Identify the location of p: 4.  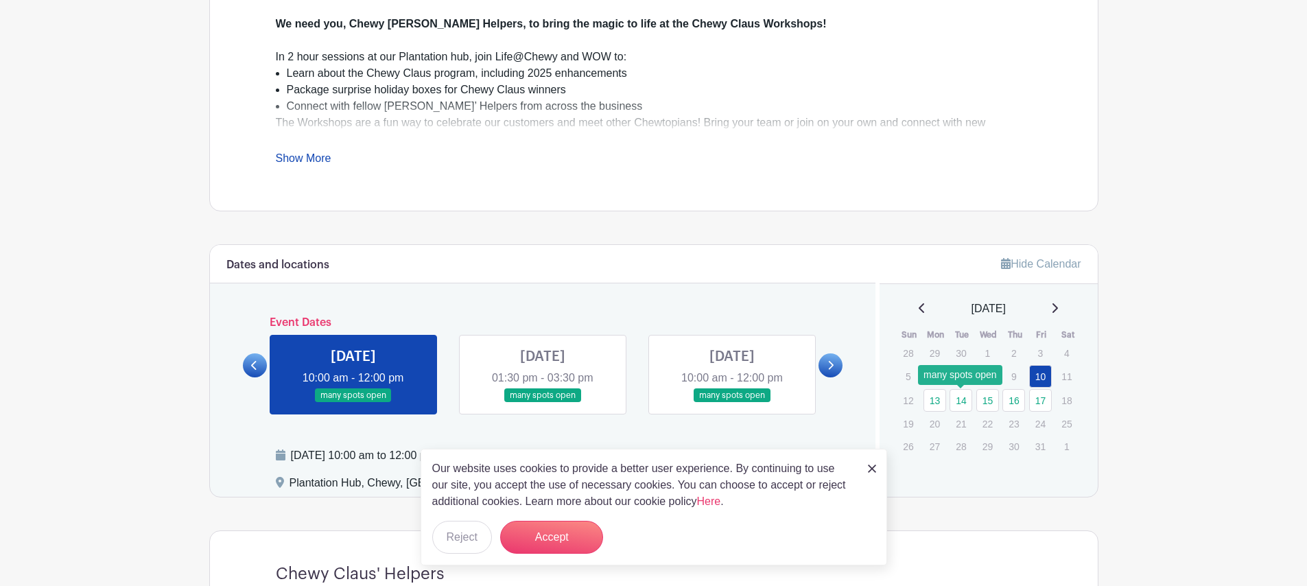
(1066, 353).